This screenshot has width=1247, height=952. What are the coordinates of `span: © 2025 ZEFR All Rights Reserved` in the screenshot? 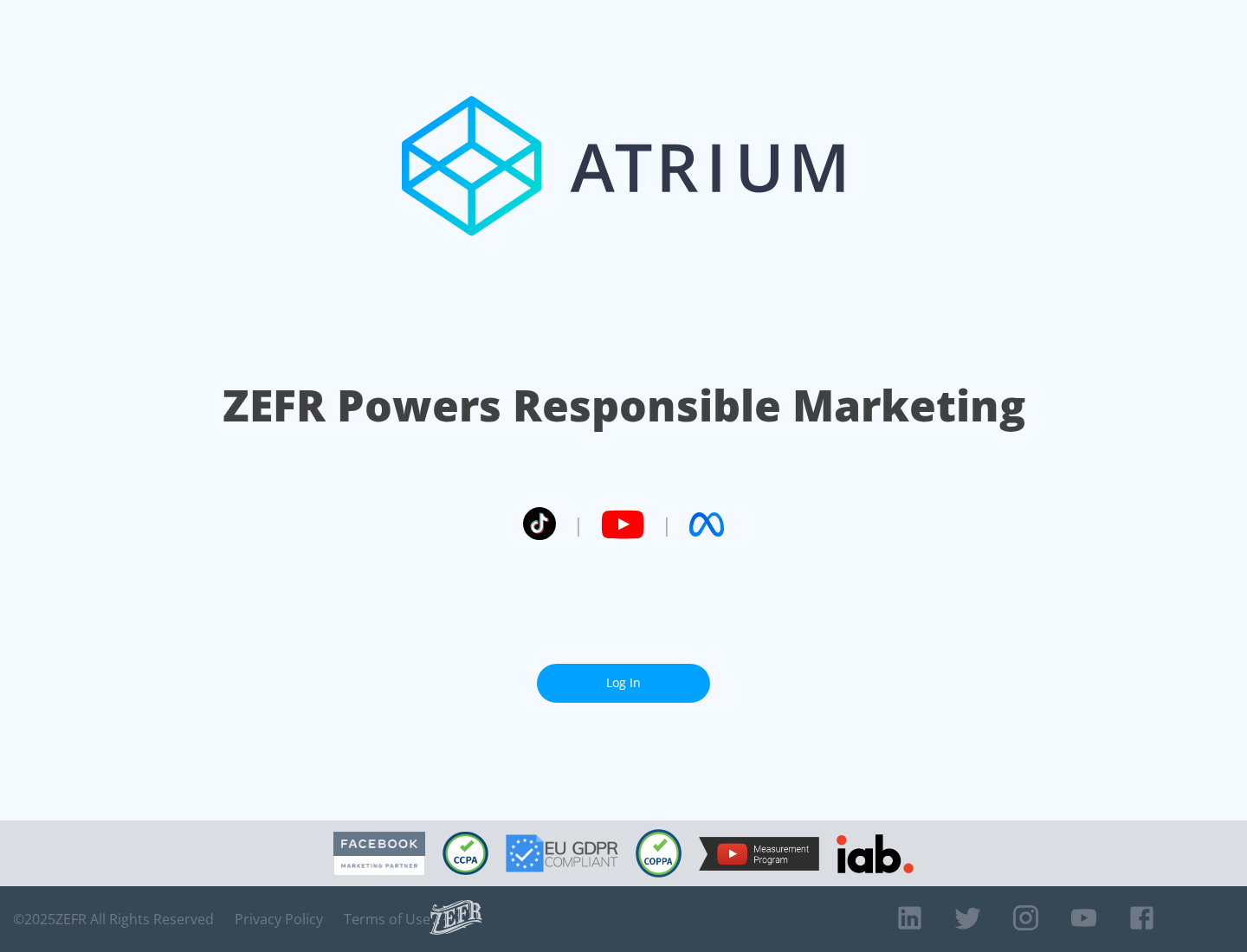 It's located at (114, 919).